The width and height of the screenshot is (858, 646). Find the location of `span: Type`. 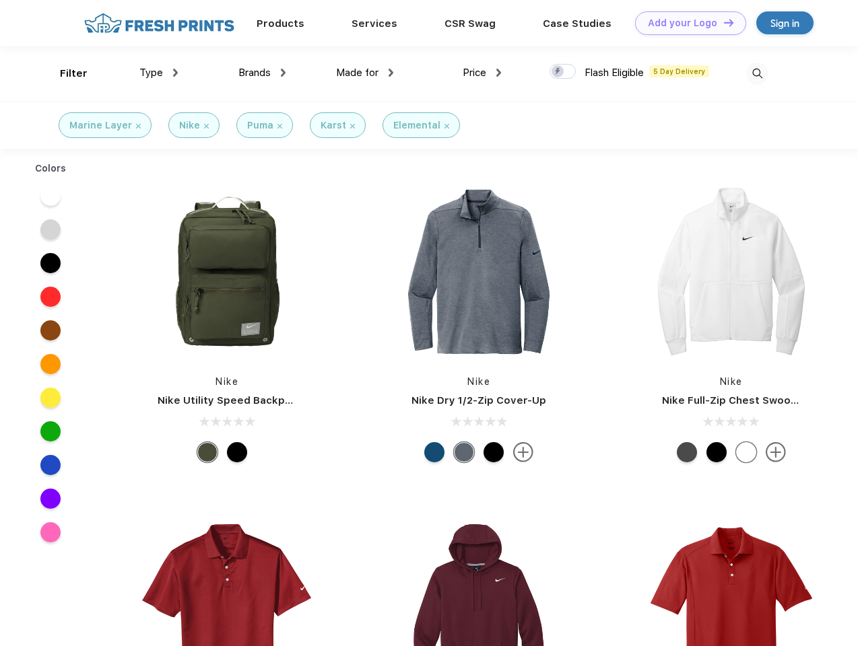

span: Type is located at coordinates (151, 73).